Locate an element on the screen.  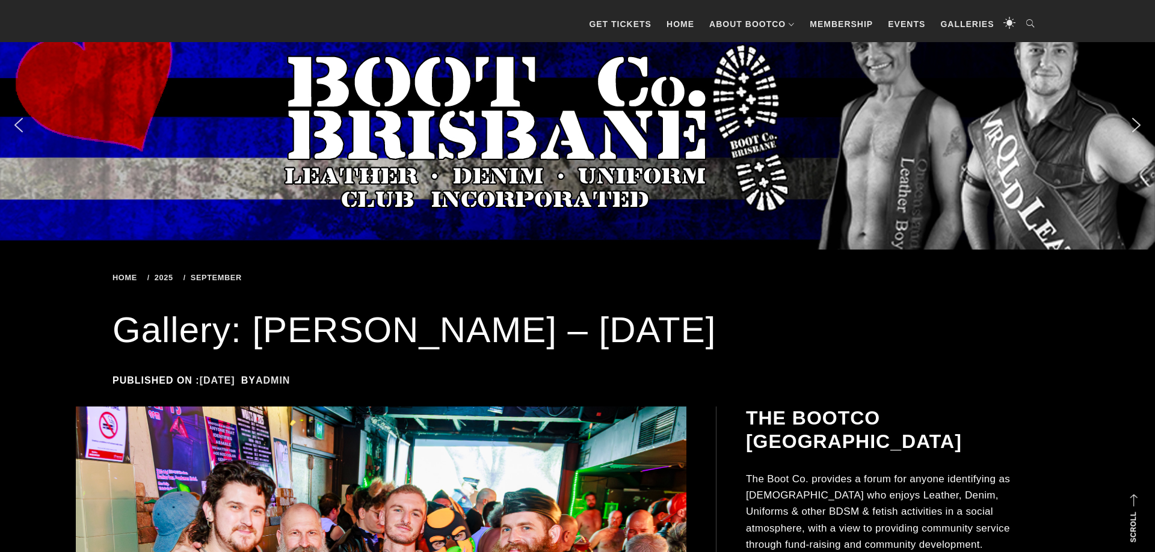
a: 2025 is located at coordinates (162, 277).